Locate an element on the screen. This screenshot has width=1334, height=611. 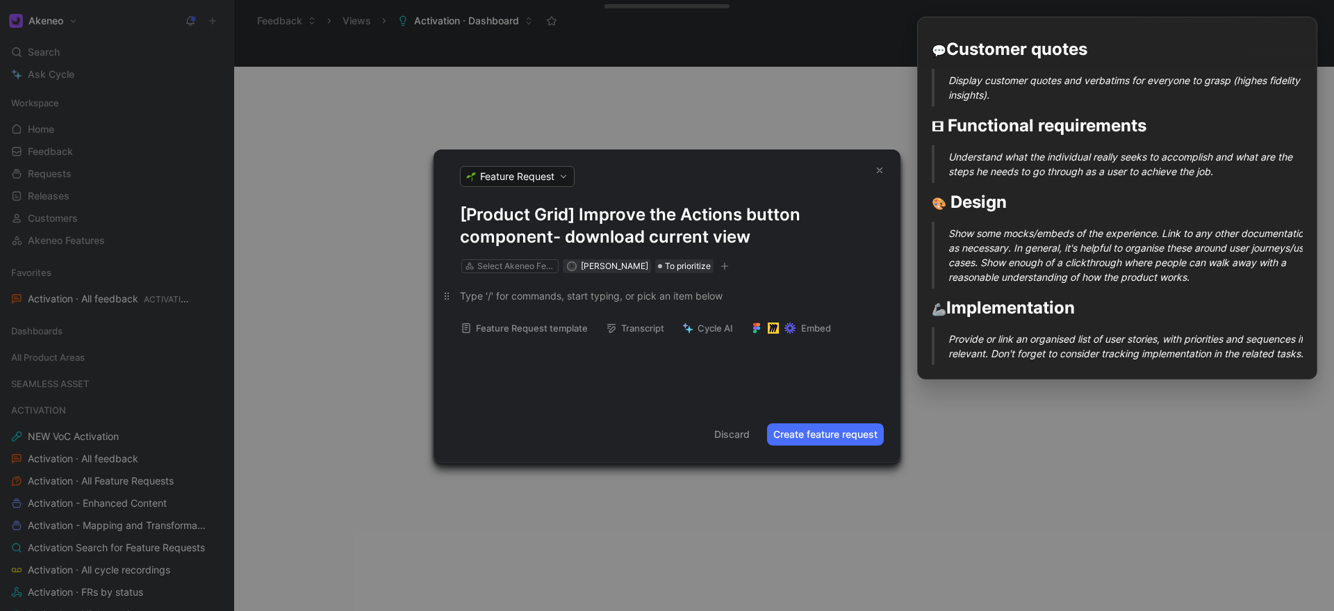
h1: [Product Grid] Improve the Actions button component- download current view is located at coordinates (667, 226).